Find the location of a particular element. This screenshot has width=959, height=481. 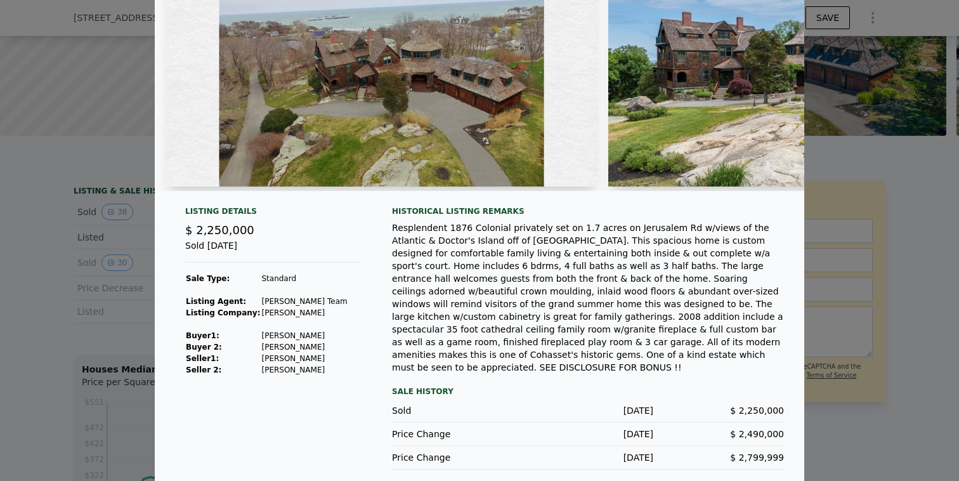

strong: Seller 2: is located at coordinates (204, 370).